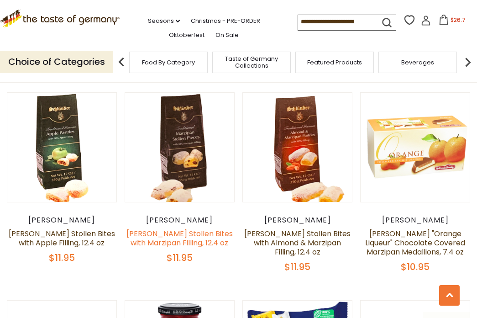 This screenshot has height=318, width=477. Describe the element at coordinates (418, 62) in the screenshot. I see `a: Beverages` at that location.